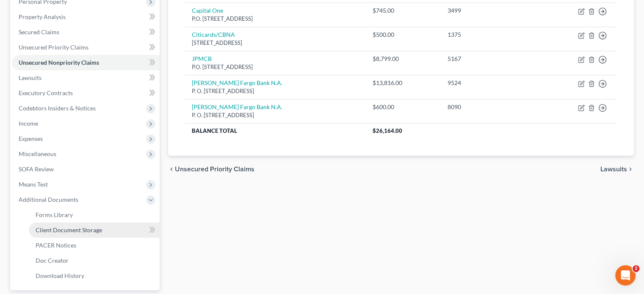  Describe the element at coordinates (86, 32) in the screenshot. I see `a: Secured Claims` at that location.